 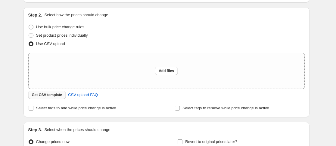 I want to click on h2: Step 2., so click(x=35, y=15).